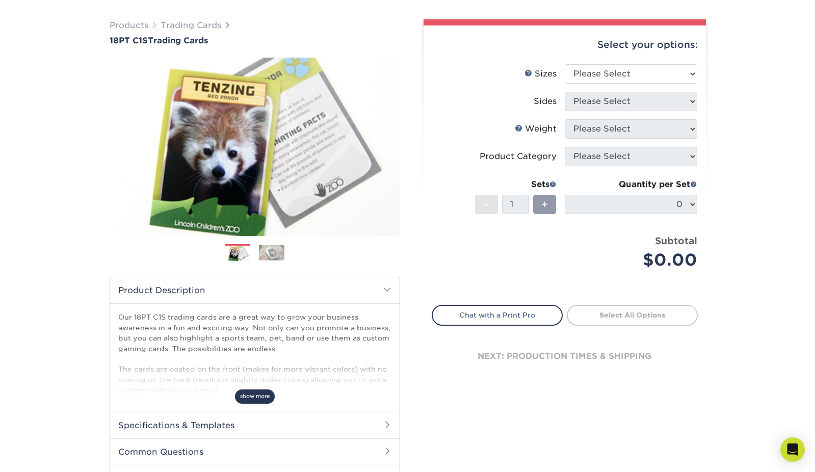  I want to click on img: Trading Cards 02, so click(272, 252).